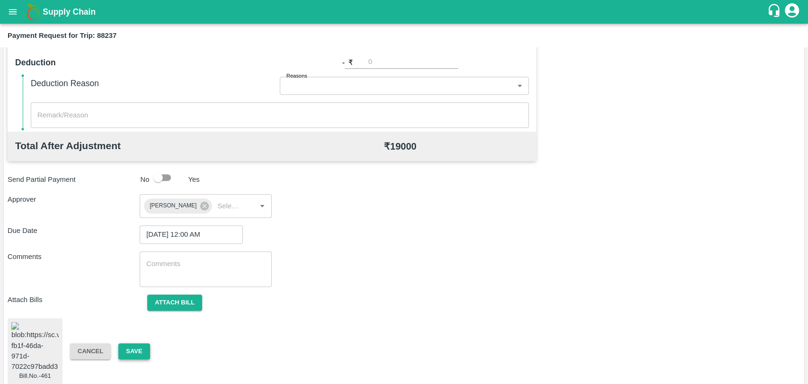 The width and height of the screenshot is (808, 384). Describe the element at coordinates (62, 35) in the screenshot. I see `b: Payment Request for Trip: 88237` at that location.